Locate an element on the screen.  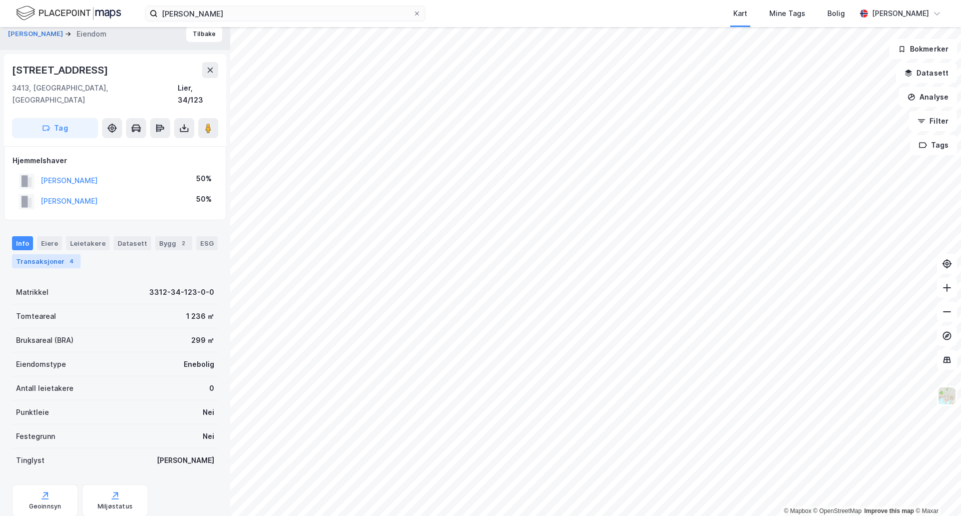
div: Lier, 34/123 is located at coordinates (198, 94).